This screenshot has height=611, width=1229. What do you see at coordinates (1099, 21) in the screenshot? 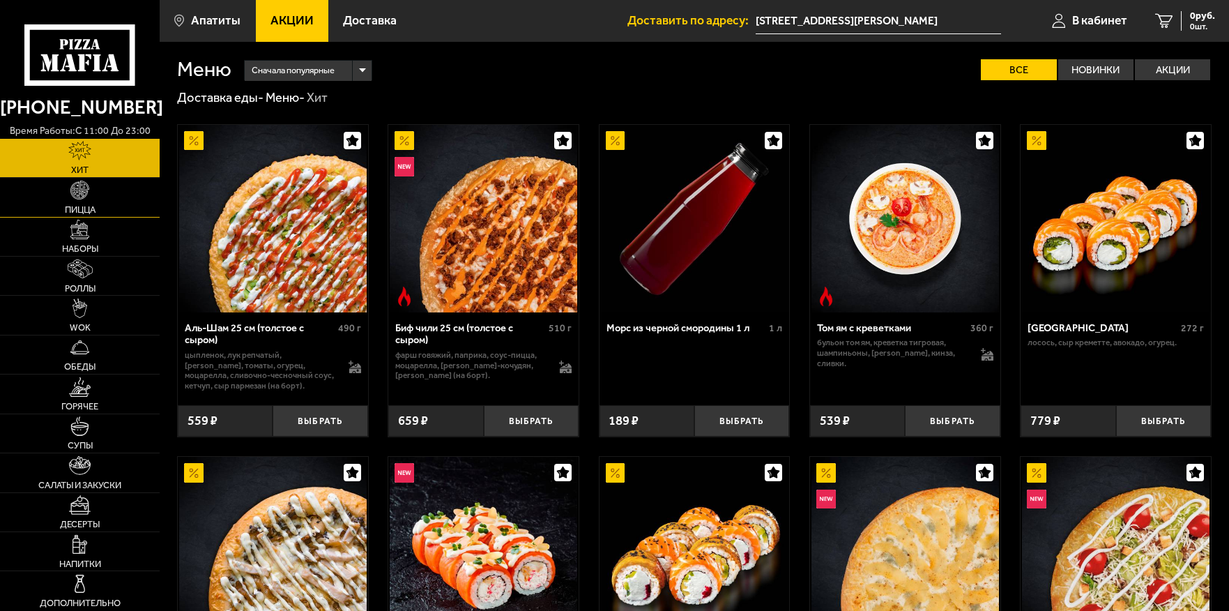
I see `span: В кабинет` at bounding box center [1099, 21].